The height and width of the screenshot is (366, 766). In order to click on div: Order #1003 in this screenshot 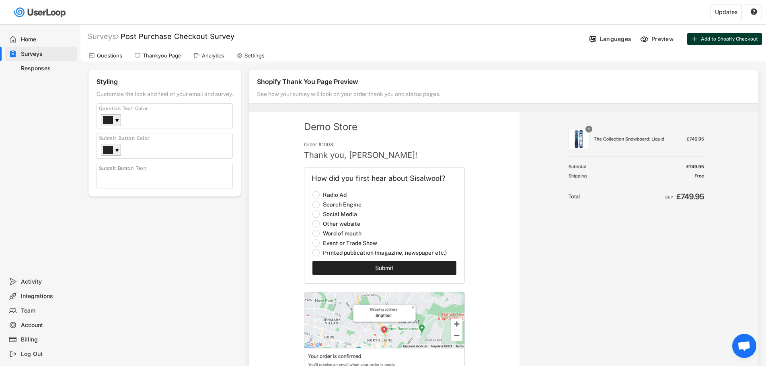, I will do `click(384, 145)`.